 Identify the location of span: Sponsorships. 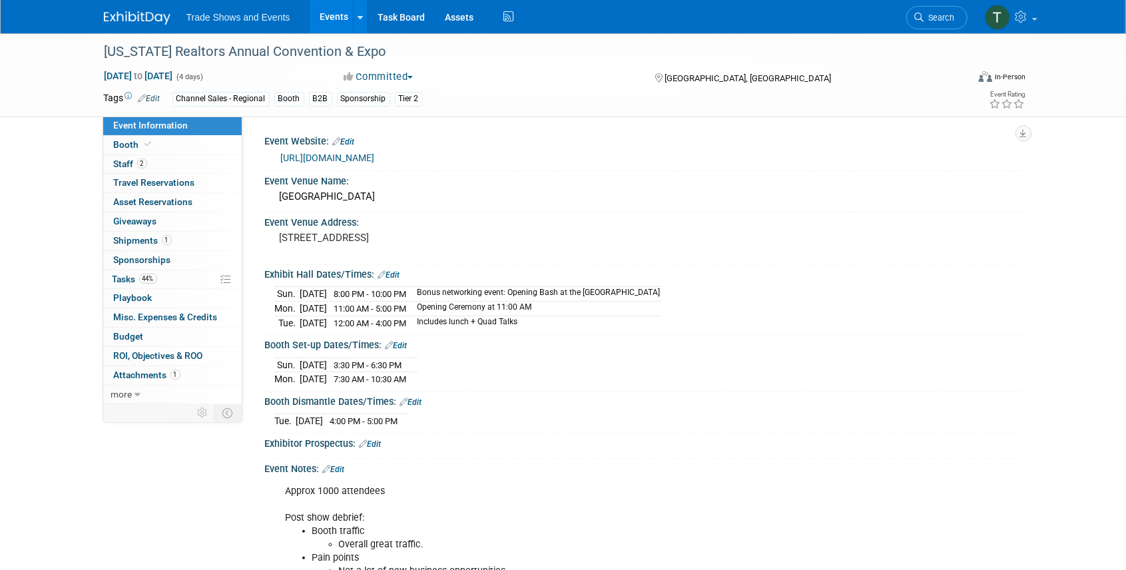
(143, 260).